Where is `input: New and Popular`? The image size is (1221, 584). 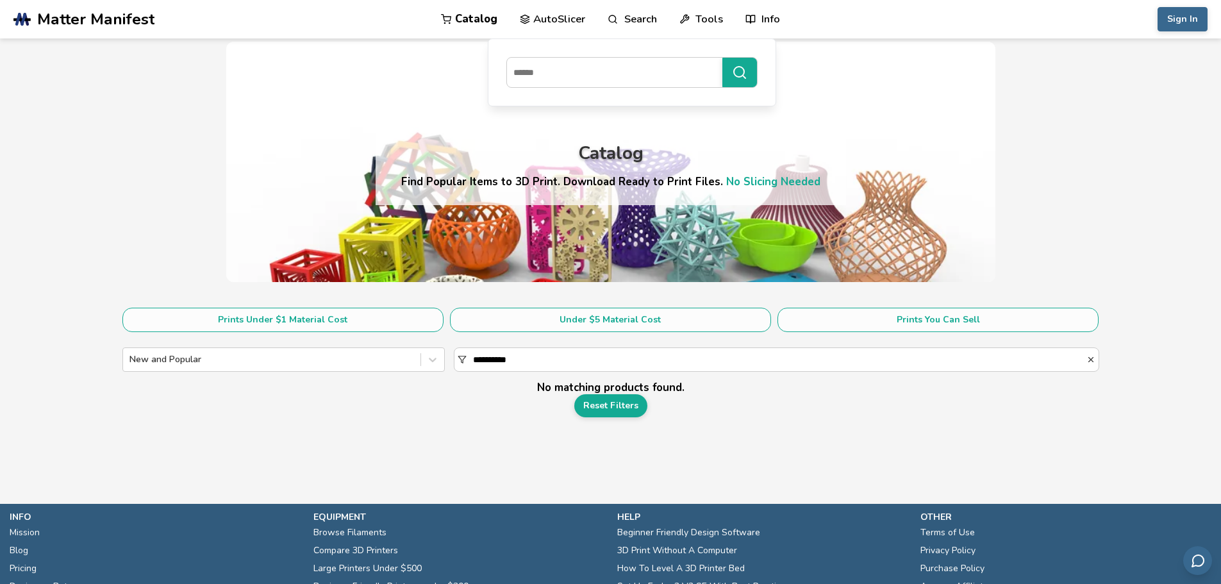 input: New and Popular is located at coordinates (131, 360).